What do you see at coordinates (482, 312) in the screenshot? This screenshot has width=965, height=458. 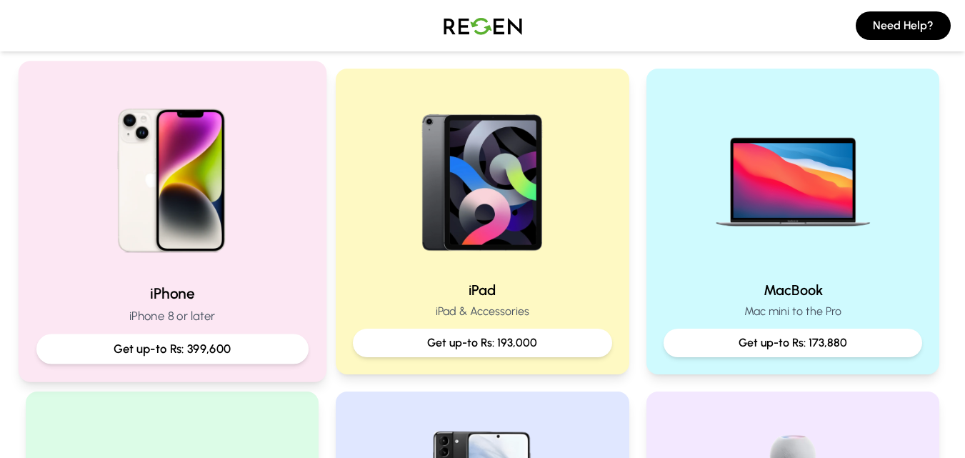 I see `p: iPad & Accessories` at bounding box center [482, 312].